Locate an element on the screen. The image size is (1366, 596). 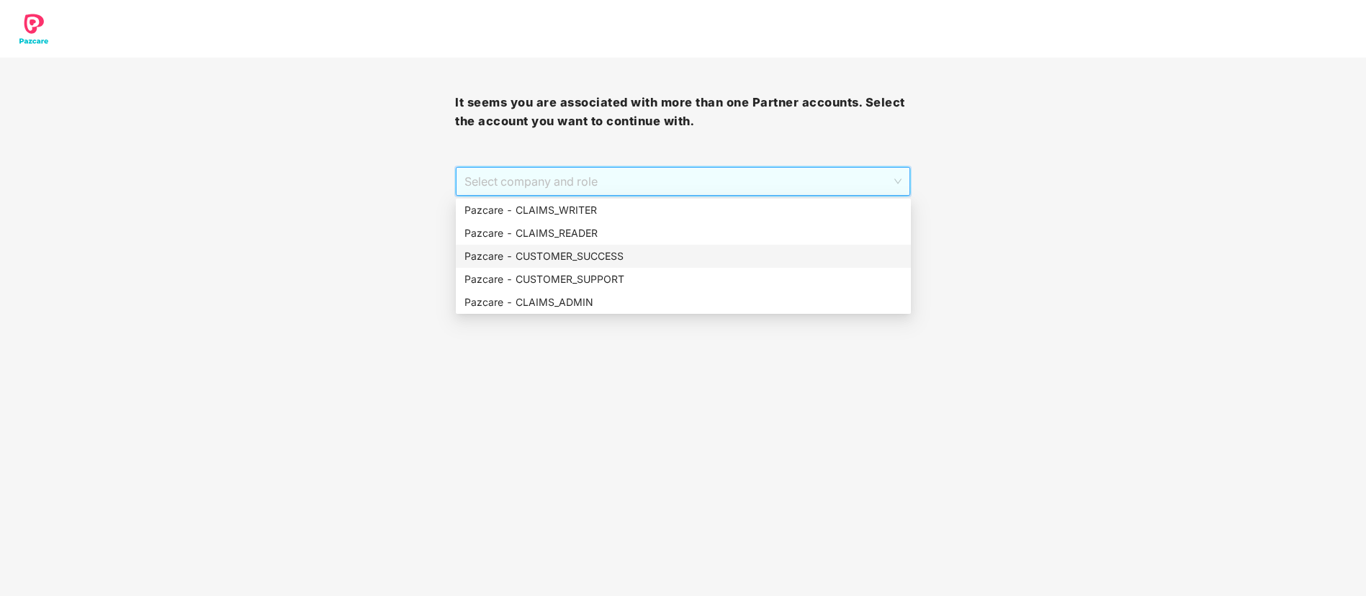
div: Pazcare - CLAIMS_READER is located at coordinates (684, 233).